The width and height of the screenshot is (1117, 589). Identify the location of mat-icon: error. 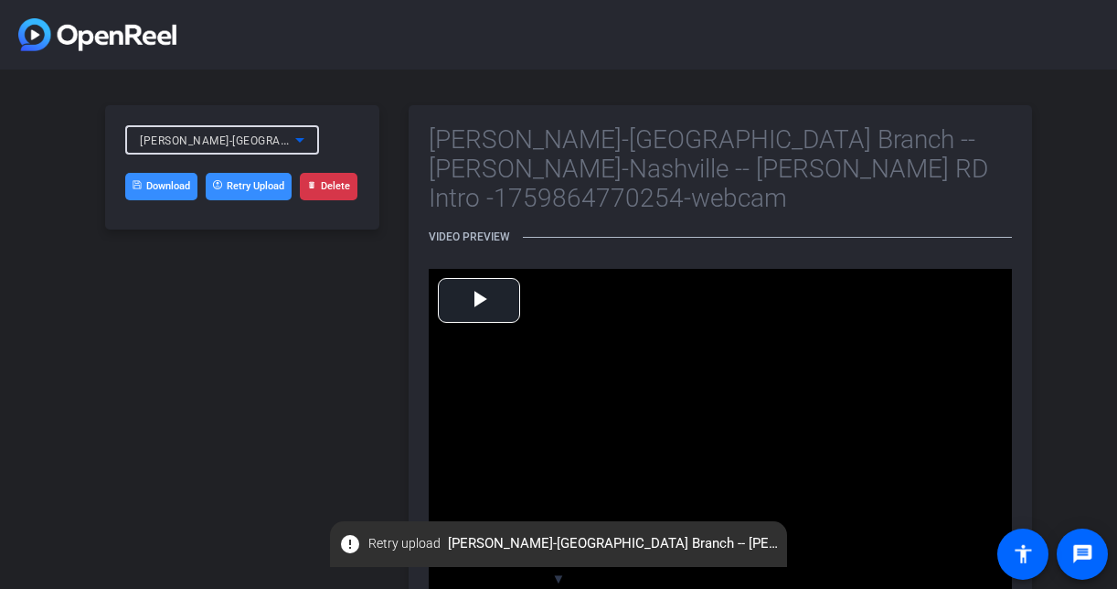
(350, 544).